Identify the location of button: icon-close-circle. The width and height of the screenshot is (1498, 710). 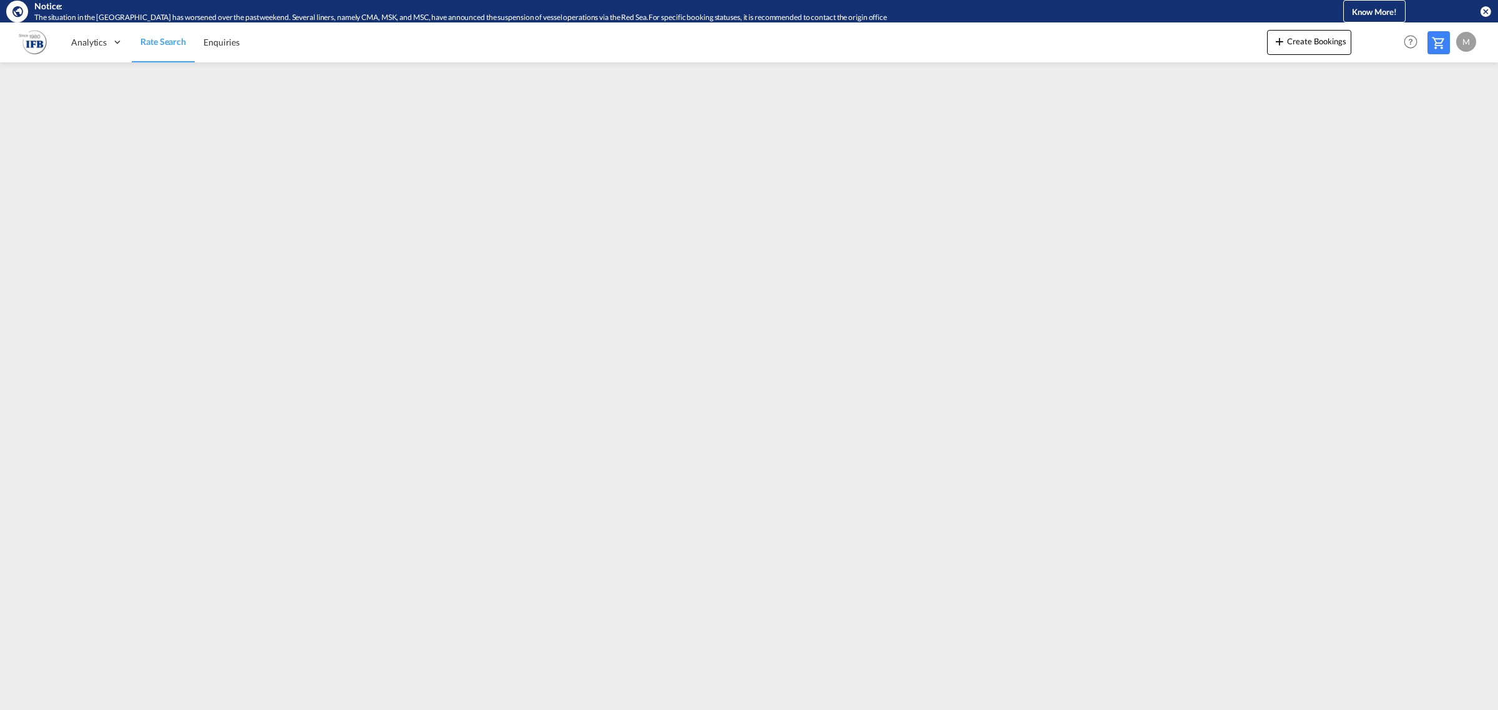
(1485, 11).